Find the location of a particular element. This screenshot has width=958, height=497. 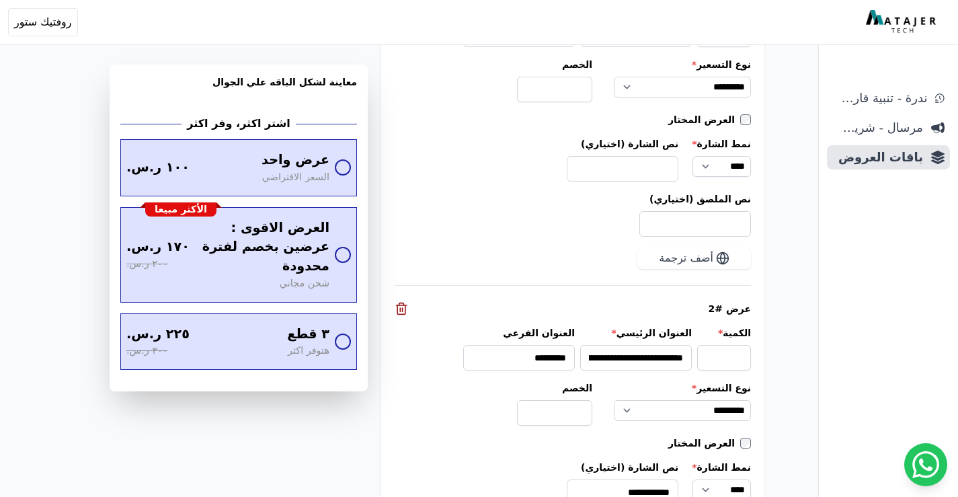

span: ٢٢٥ ر.س. is located at coordinates (158, 334).